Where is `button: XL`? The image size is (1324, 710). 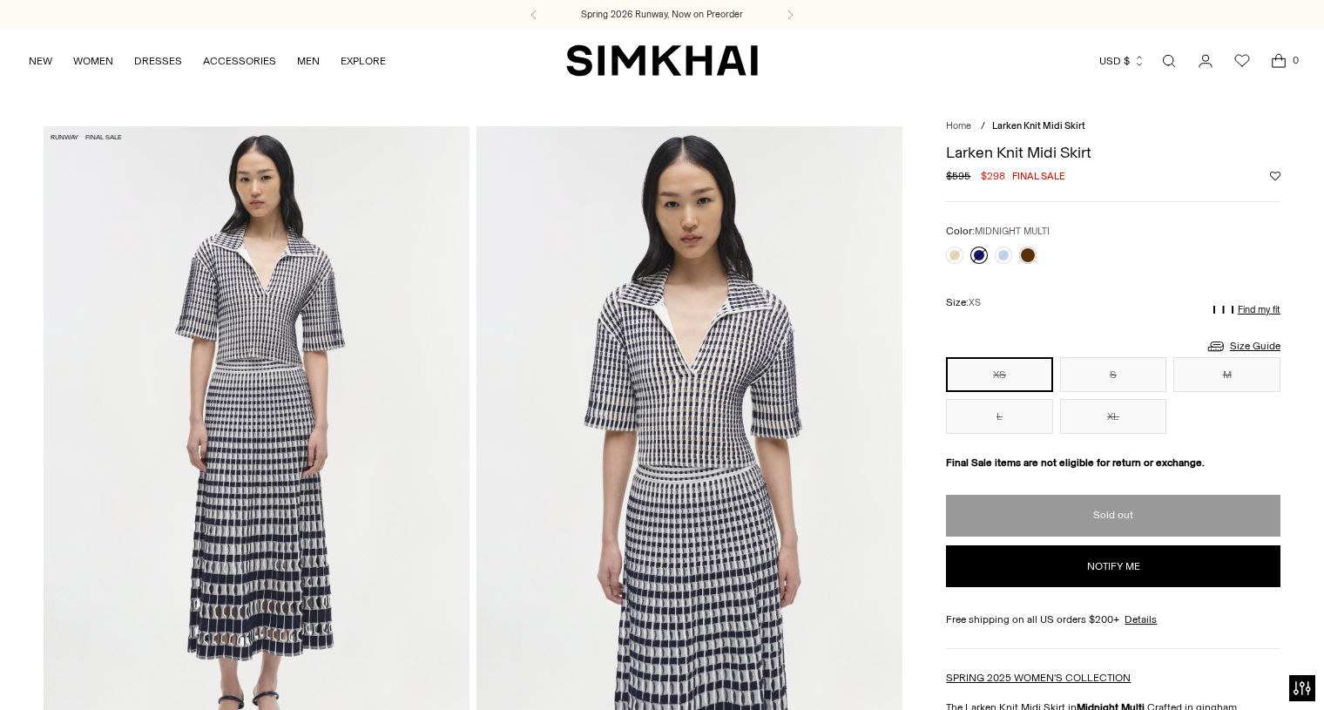
button: XL is located at coordinates (1113, 416).